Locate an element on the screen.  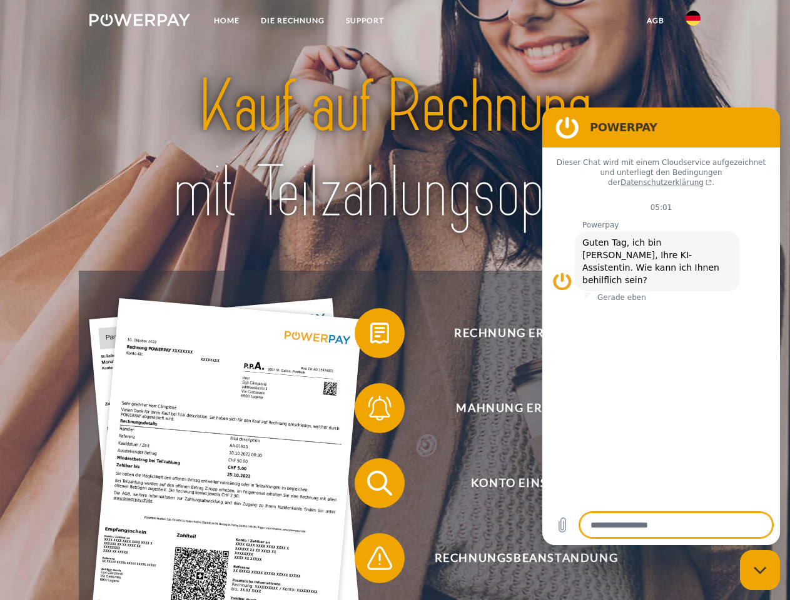
a: SUPPORT is located at coordinates (365, 21).